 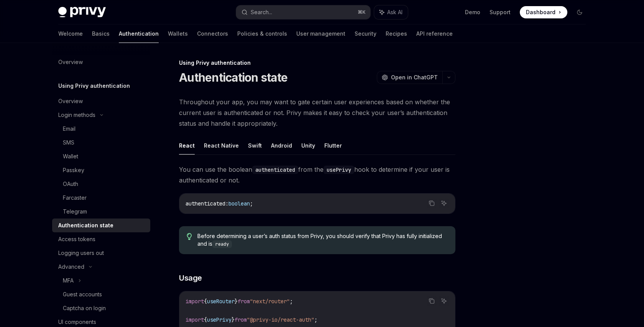 I want to click on a: Captcha on login, so click(x=101, y=308).